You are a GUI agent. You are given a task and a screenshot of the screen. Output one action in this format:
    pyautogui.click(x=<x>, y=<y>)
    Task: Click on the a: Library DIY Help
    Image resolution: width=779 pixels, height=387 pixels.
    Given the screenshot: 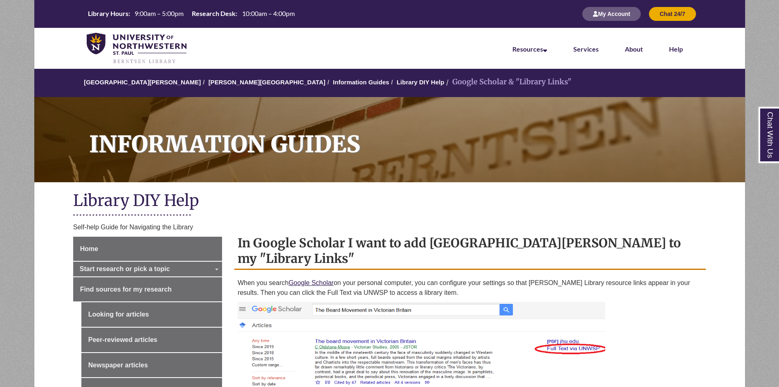 What is the action you would take?
    pyautogui.click(x=421, y=82)
    